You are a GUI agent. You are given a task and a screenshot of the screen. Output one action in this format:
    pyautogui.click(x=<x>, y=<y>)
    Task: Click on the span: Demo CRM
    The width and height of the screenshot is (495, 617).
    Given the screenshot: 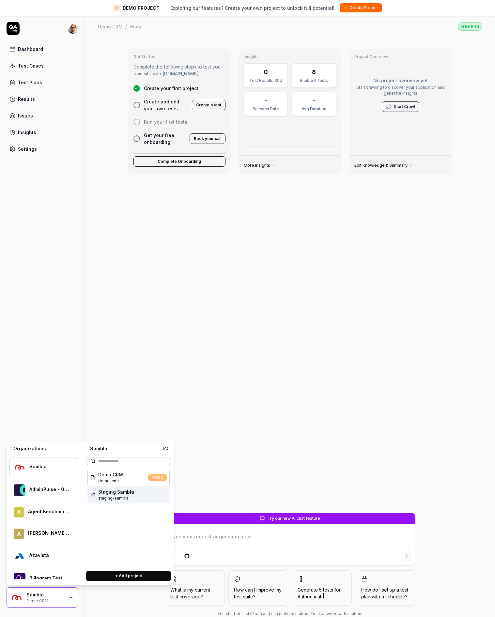 What is the action you would take?
    pyautogui.click(x=111, y=475)
    